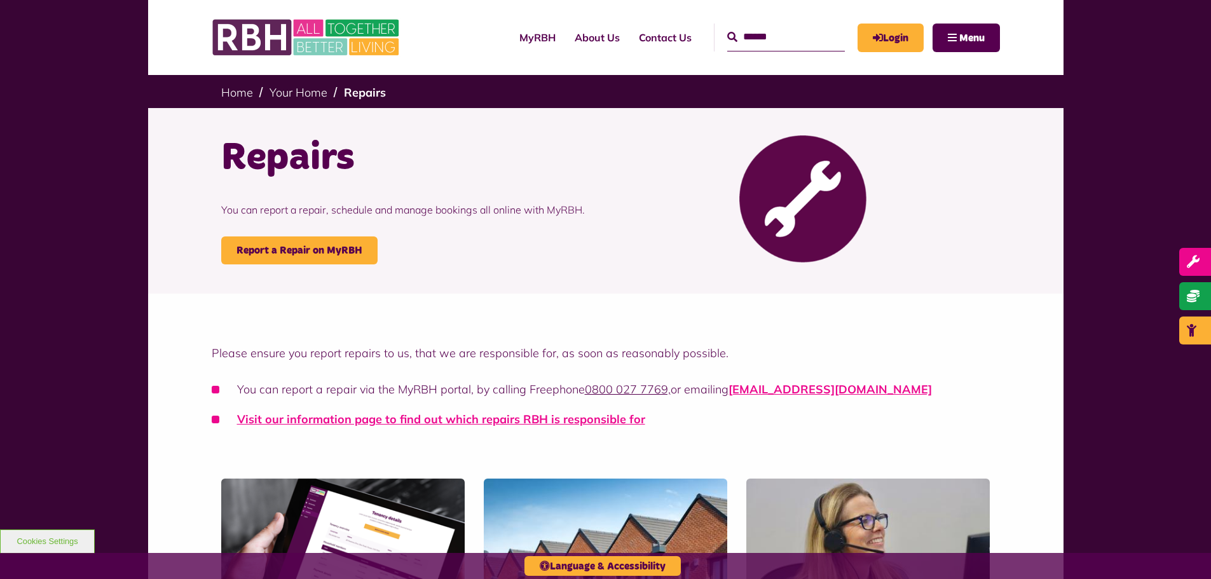 This screenshot has height=579, width=1211. I want to click on a: About Us, so click(597, 38).